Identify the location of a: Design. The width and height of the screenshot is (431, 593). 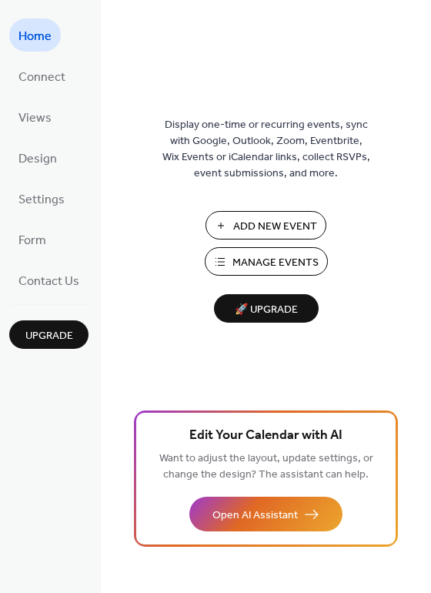
(38, 157).